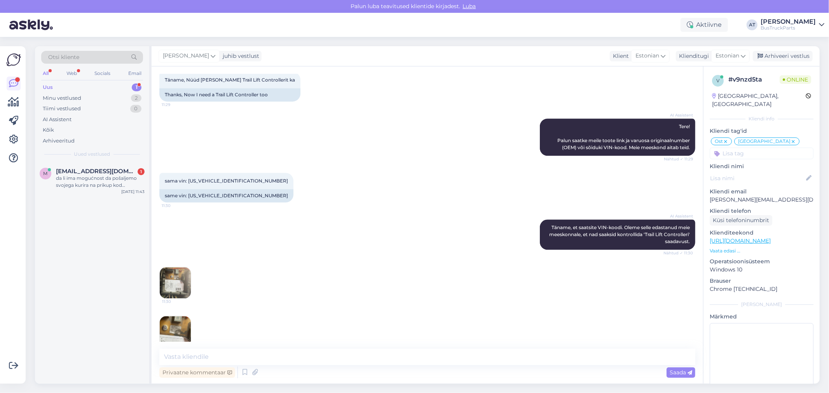  What do you see at coordinates (692, 56) in the screenshot?
I see `div: Klienditugi` at bounding box center [692, 56].